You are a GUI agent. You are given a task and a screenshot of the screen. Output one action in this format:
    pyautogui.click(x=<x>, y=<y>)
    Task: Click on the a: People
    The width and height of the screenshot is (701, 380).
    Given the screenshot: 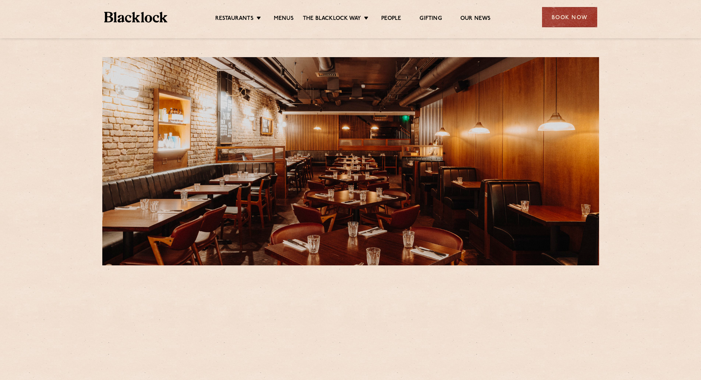 What is the action you would take?
    pyautogui.click(x=391, y=19)
    